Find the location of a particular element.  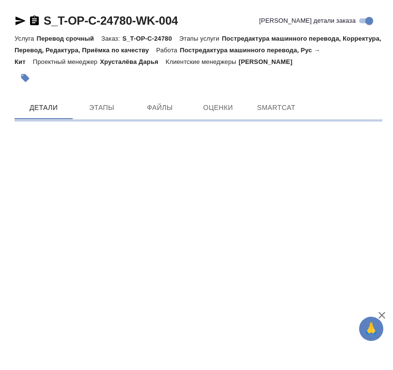

p: Услуга is located at coordinates (25, 38).